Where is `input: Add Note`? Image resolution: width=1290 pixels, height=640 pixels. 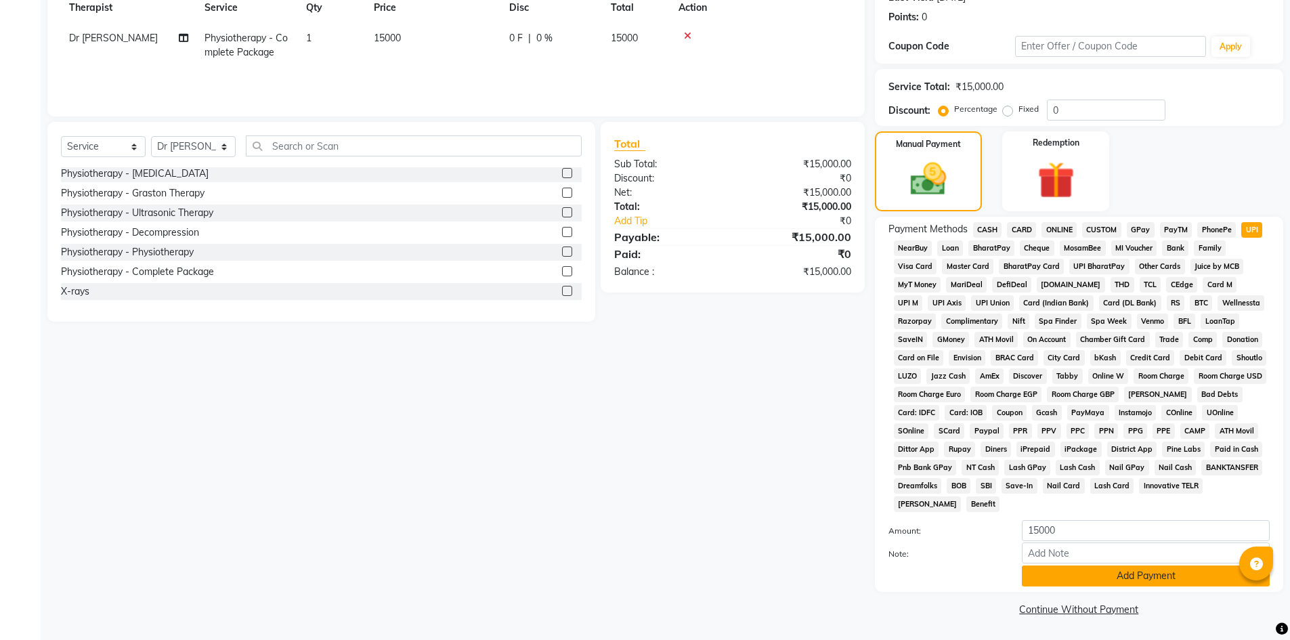
input: Add Note is located at coordinates (1145, 552).